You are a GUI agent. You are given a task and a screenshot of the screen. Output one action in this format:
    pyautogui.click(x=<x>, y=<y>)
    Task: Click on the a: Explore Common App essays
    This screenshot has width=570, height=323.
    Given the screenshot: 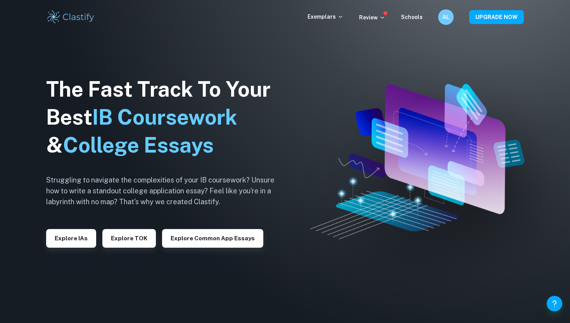 What is the action you would take?
    pyautogui.click(x=213, y=237)
    